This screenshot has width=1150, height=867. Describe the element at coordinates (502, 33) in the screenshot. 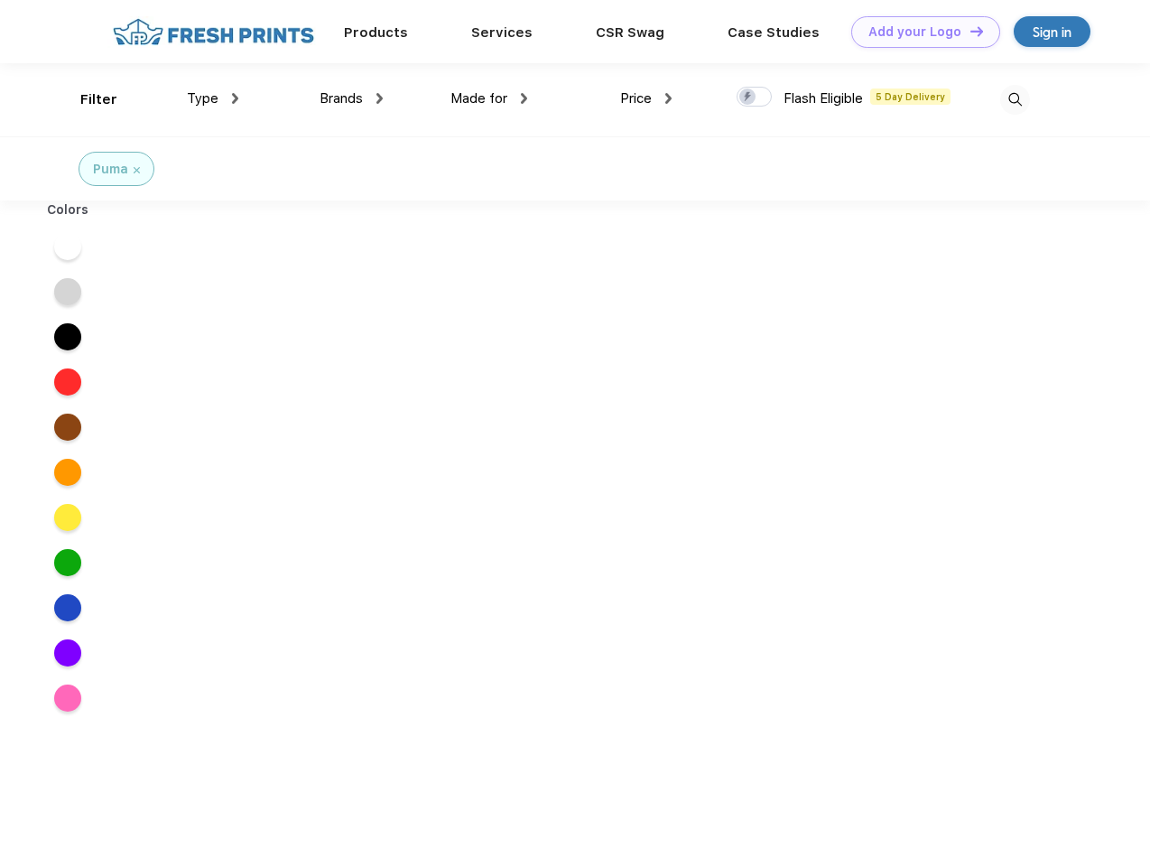

I see `a: Services` at that location.